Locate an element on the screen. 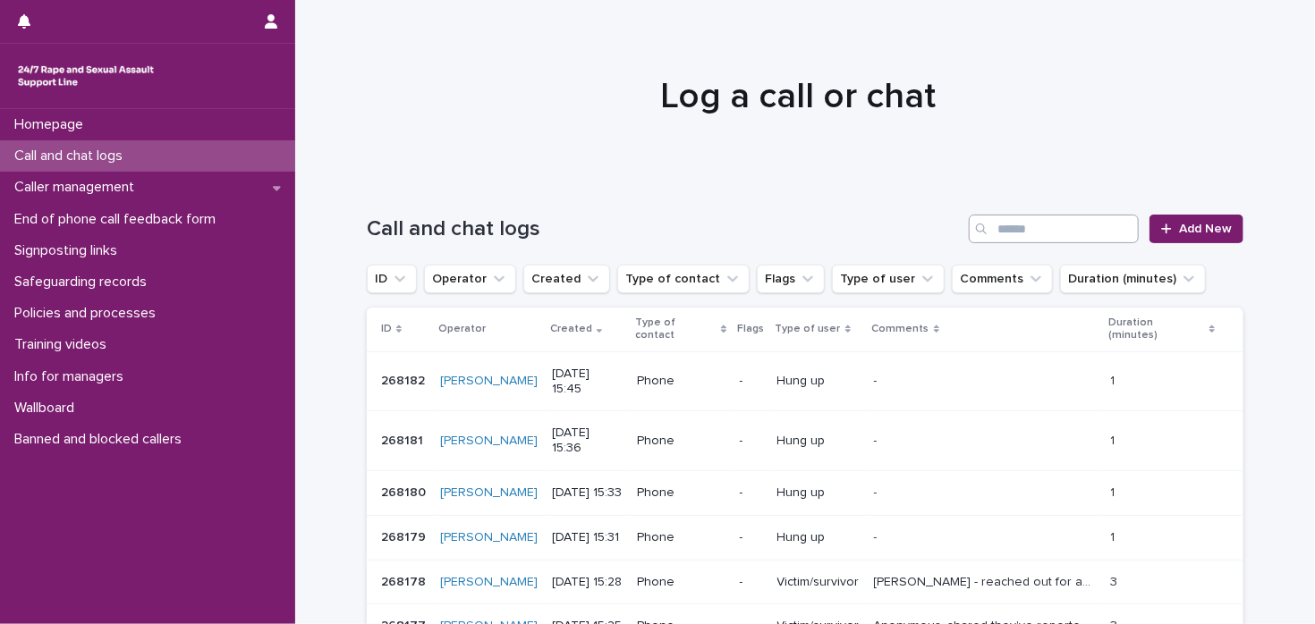 The width and height of the screenshot is (1315, 624). button: Type of user is located at coordinates (888, 279).